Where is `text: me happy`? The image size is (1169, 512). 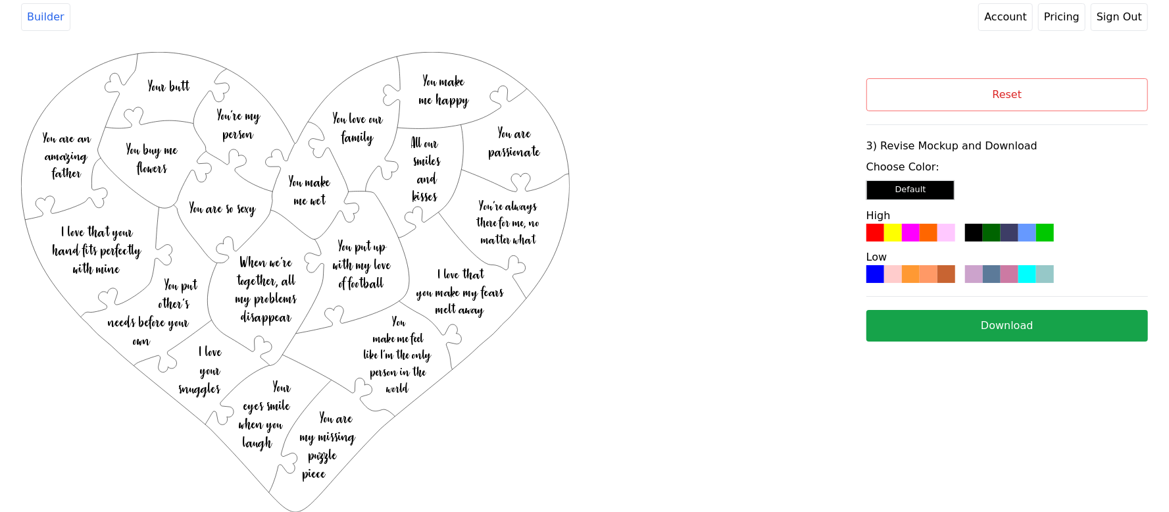 text: me happy is located at coordinates (444, 99).